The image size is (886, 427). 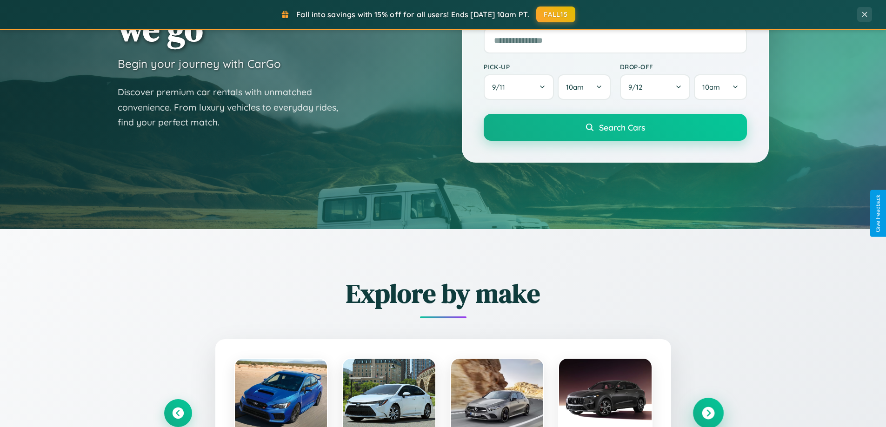 I want to click on h2: Explore by make, so click(x=443, y=293).